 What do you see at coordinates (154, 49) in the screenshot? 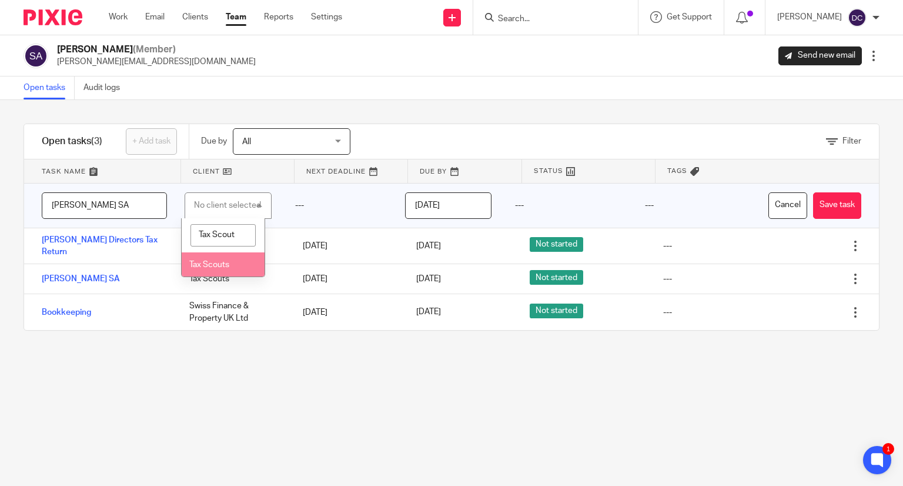
I see `span: (Member)` at bounding box center [154, 49].